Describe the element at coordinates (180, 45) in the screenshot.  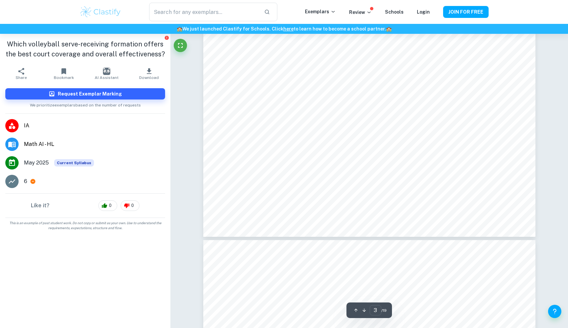
I see `button: Fullscreen` at that location.